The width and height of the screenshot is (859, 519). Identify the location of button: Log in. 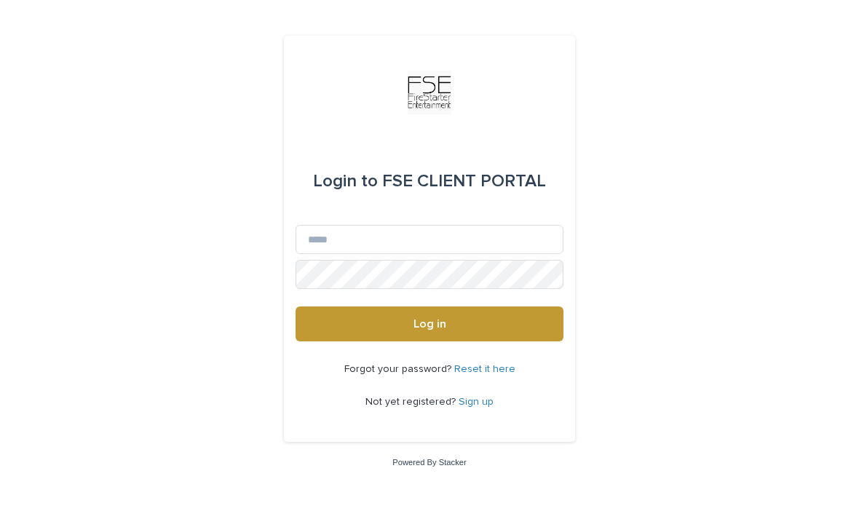
(430, 324).